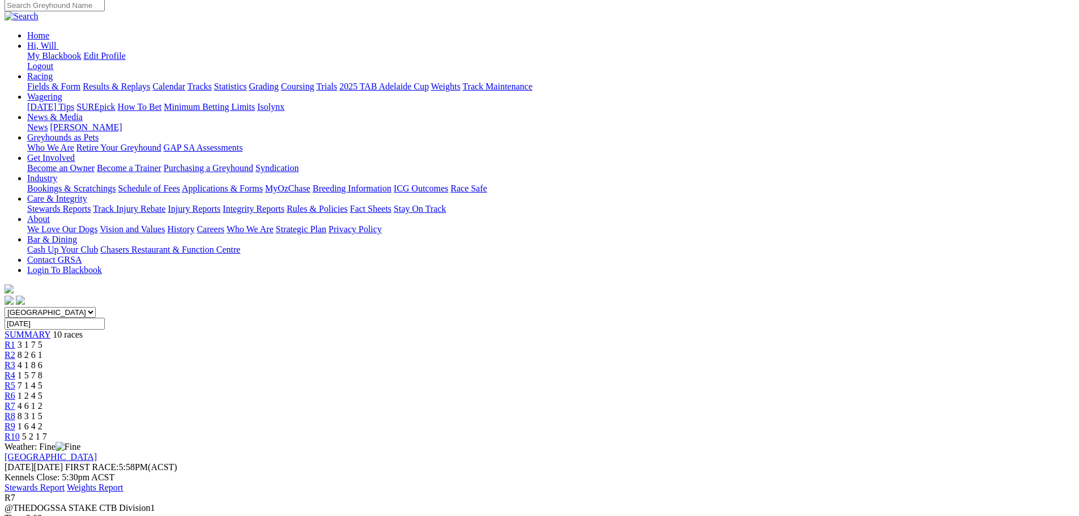 This screenshot has height=516, width=1079. Describe the element at coordinates (551, 61) in the screenshot. I see `div: Hi, Will` at that location.